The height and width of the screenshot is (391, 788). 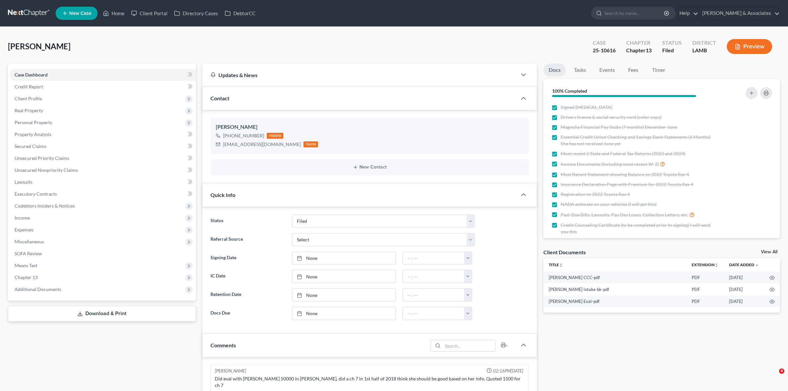 What do you see at coordinates (704, 50) in the screenshot?
I see `div: LAMB` at bounding box center [704, 50].